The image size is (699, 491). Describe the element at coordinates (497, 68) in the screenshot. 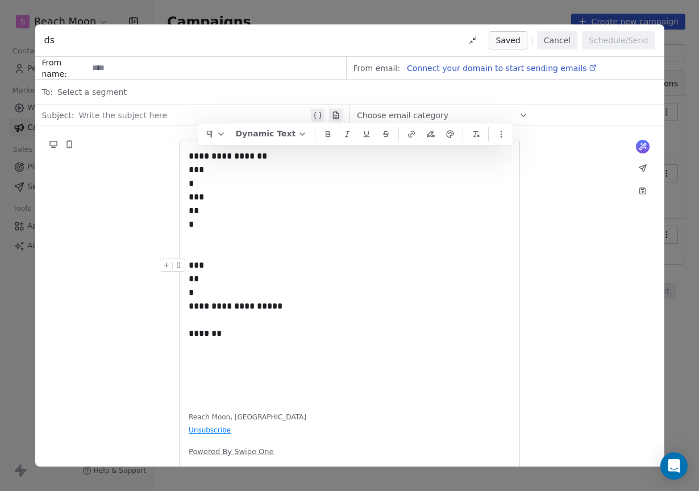

I see `span: Connect your domain to start sending emails` at that location.